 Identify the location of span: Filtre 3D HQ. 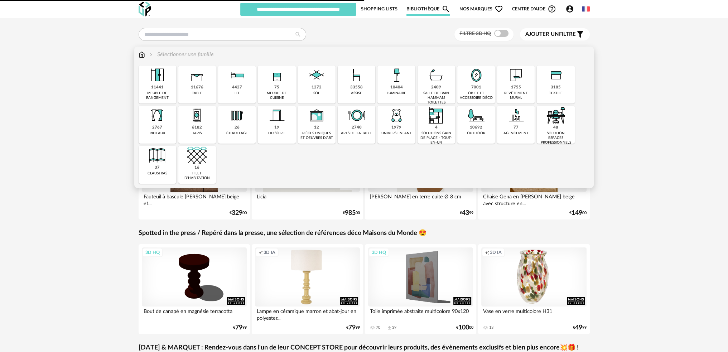
(475, 34).